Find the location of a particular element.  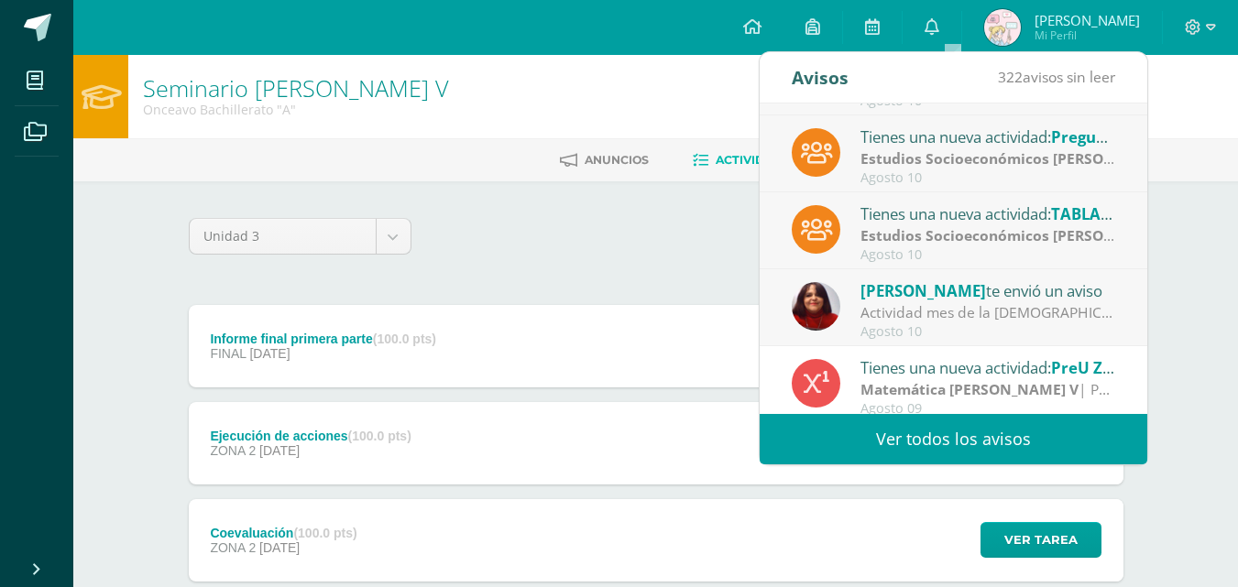

img: 5bb1a44df6f1140bb573547ac59d95bf.png is located at coordinates (816, 306).